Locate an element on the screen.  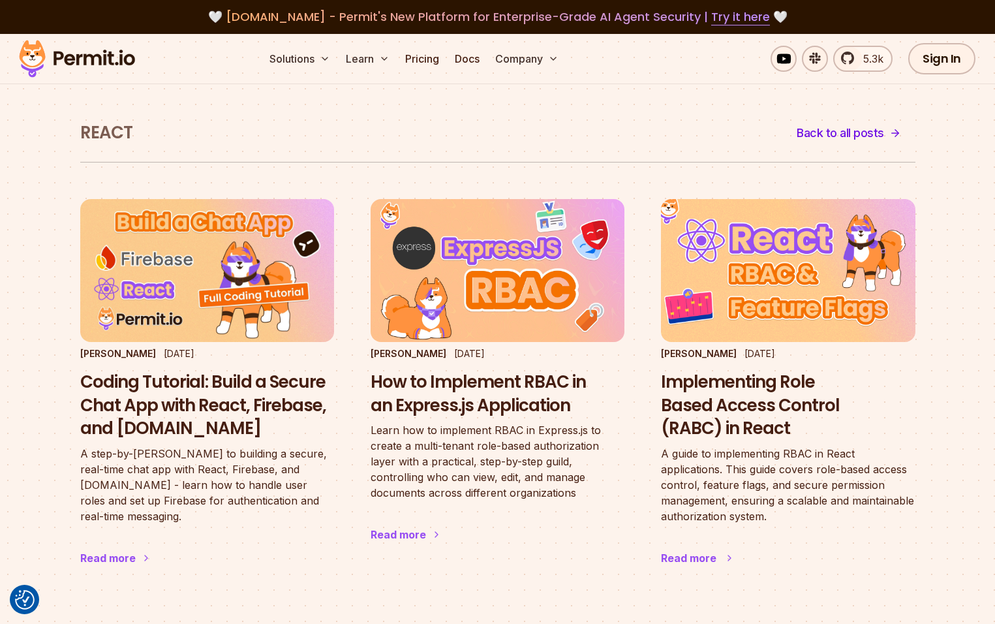
h1: React is located at coordinates (106, 133).